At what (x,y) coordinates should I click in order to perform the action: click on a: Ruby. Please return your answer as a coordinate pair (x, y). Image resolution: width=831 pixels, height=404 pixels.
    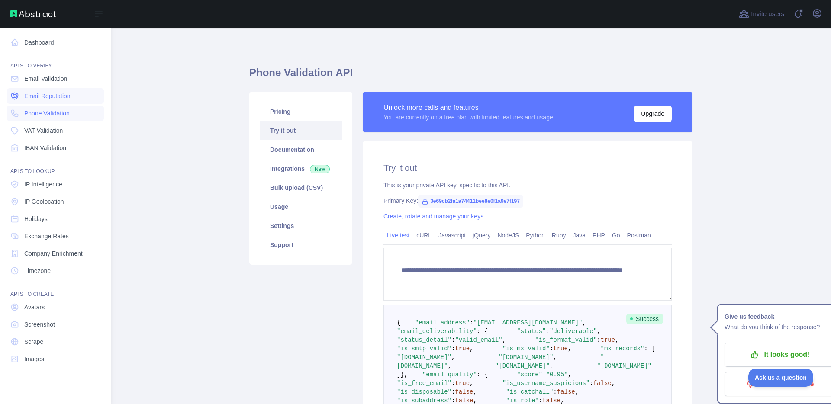
    Looking at the image, I should click on (559, 236).